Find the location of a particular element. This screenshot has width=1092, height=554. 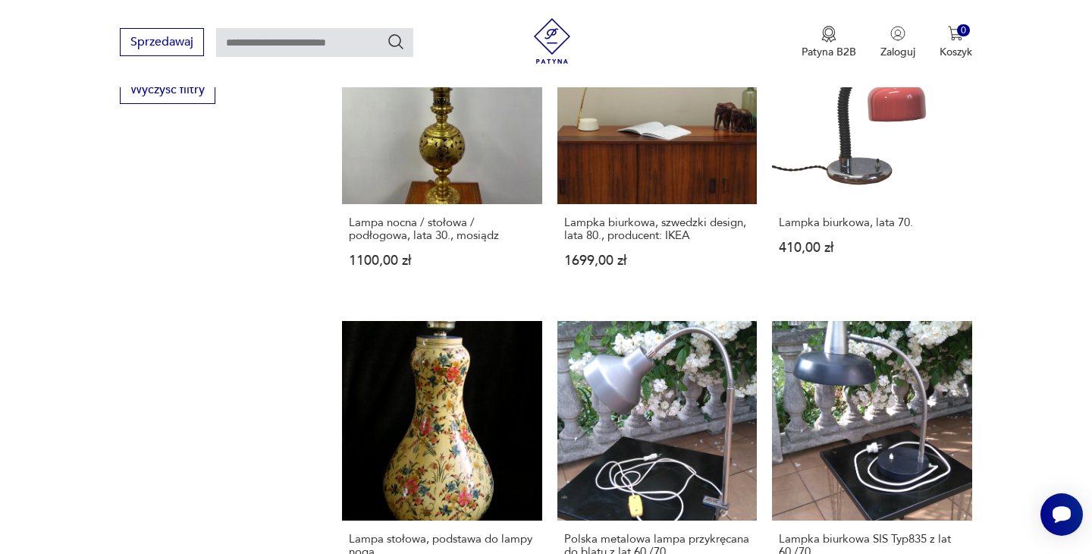

a: Lampka biurkowa, lata 70.Lampka biurkowa, lata 70.410,00 zł is located at coordinates (871, 149).